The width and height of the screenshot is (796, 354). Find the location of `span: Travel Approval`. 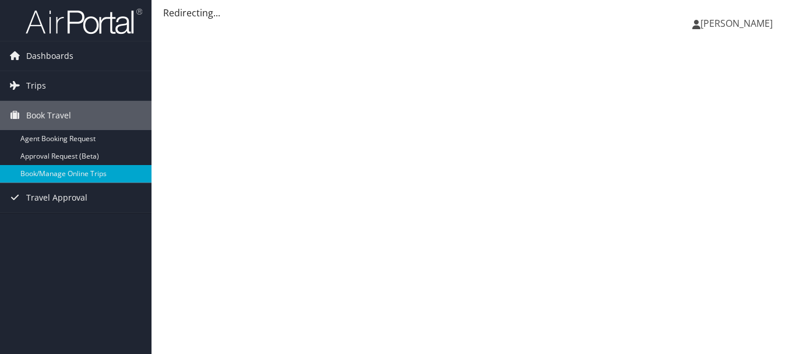

span: Travel Approval is located at coordinates (57, 198).